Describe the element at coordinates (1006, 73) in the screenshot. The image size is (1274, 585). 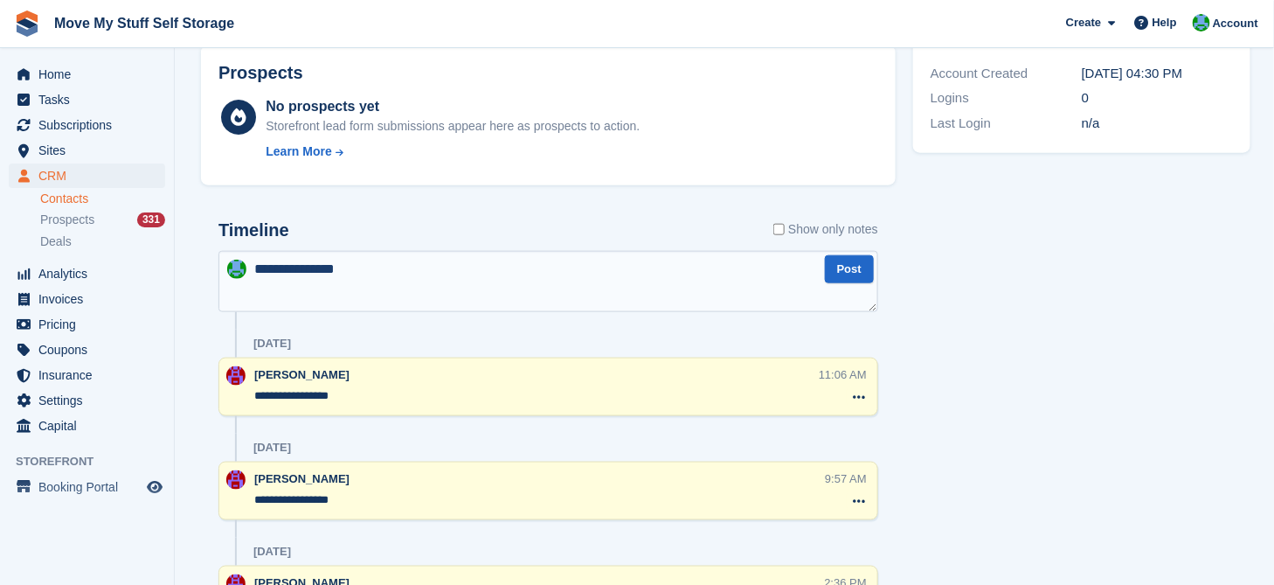
I see `div: Account Created` at that location.